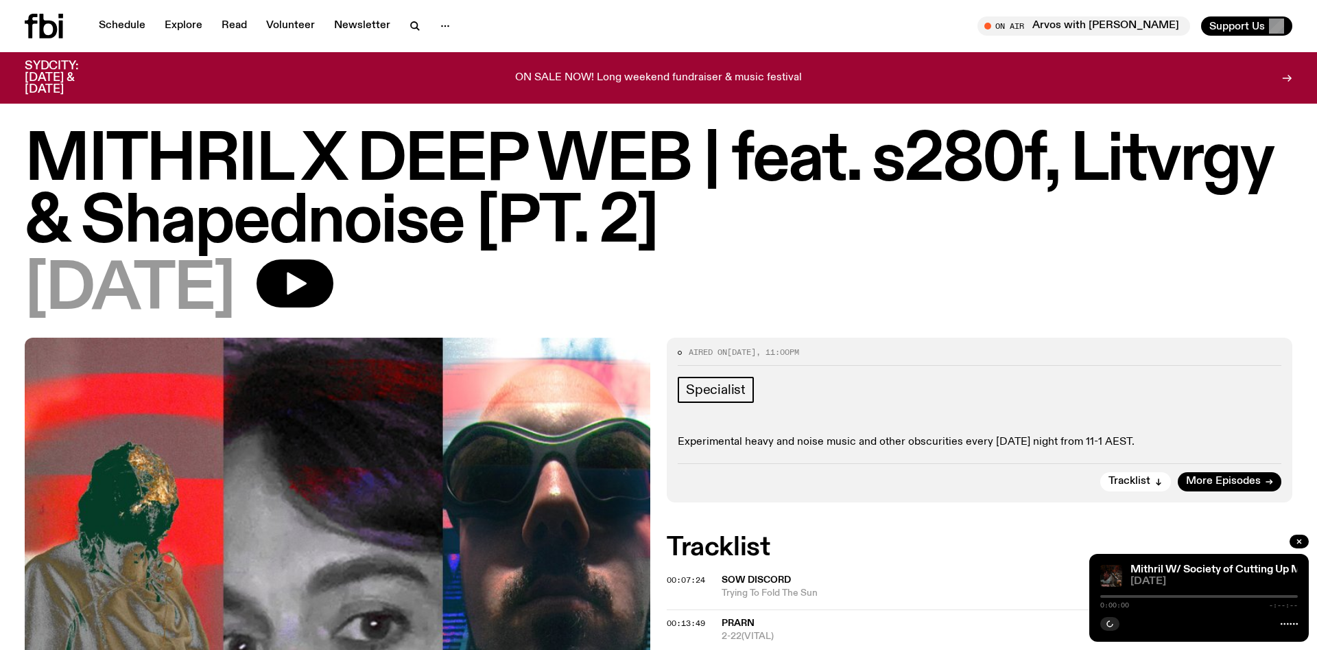 This screenshot has width=1317, height=650. Describe the element at coordinates (1135, 482) in the screenshot. I see `button: Tracklist` at that location.